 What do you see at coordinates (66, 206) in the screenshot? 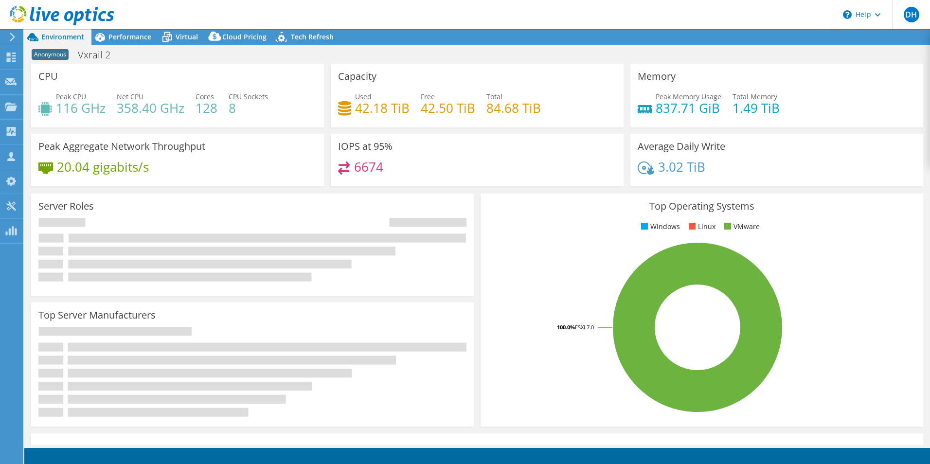
I see `h3: Server Roles` at bounding box center [66, 206].